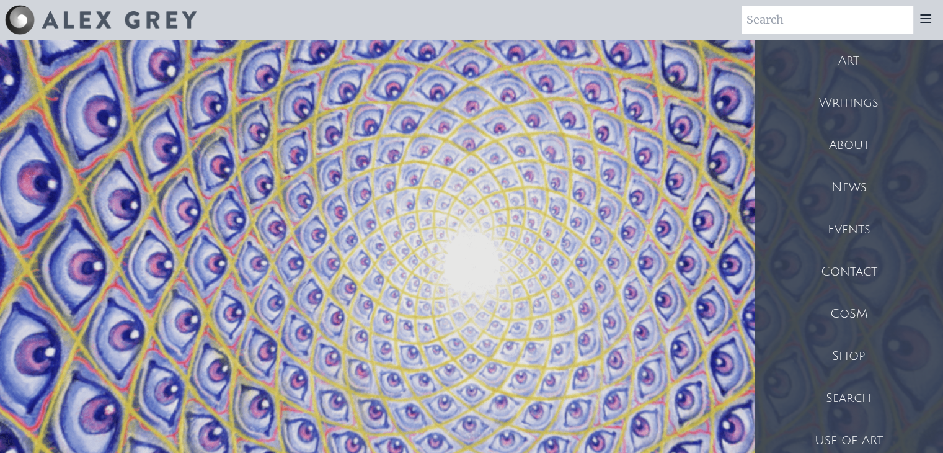 The image size is (943, 453). Describe the element at coordinates (849, 398) in the screenshot. I see `div: Search` at that location.